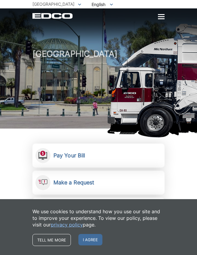 The width and height of the screenshot is (197, 255). Describe the element at coordinates (74, 182) in the screenshot. I see `h2: Make a Request` at that location.